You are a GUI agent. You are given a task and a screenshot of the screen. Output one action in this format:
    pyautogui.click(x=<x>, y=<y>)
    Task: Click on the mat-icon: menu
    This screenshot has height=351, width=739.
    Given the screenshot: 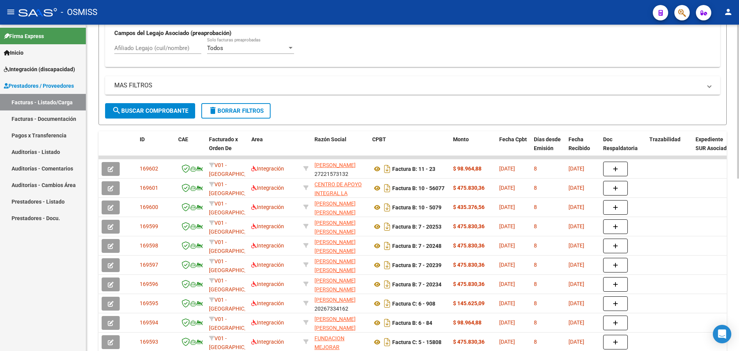 What is the action you would take?
    pyautogui.click(x=11, y=12)
    